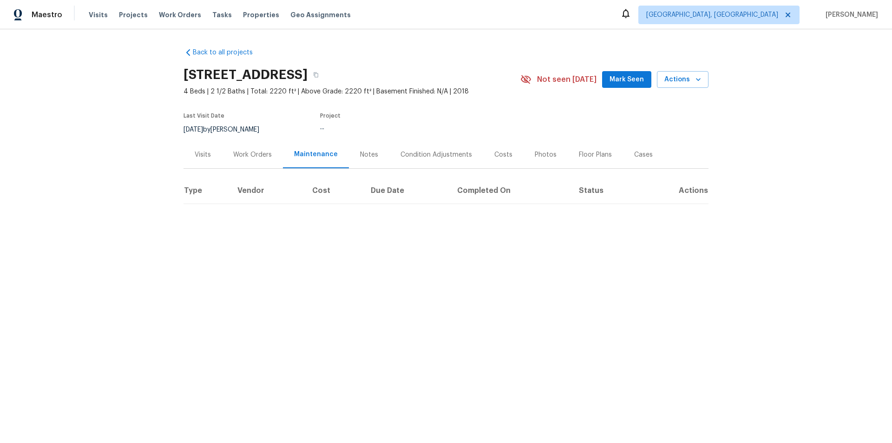 This screenshot has width=892, height=443. Describe the element at coordinates (47, 15) in the screenshot. I see `span: Maestro` at that location.